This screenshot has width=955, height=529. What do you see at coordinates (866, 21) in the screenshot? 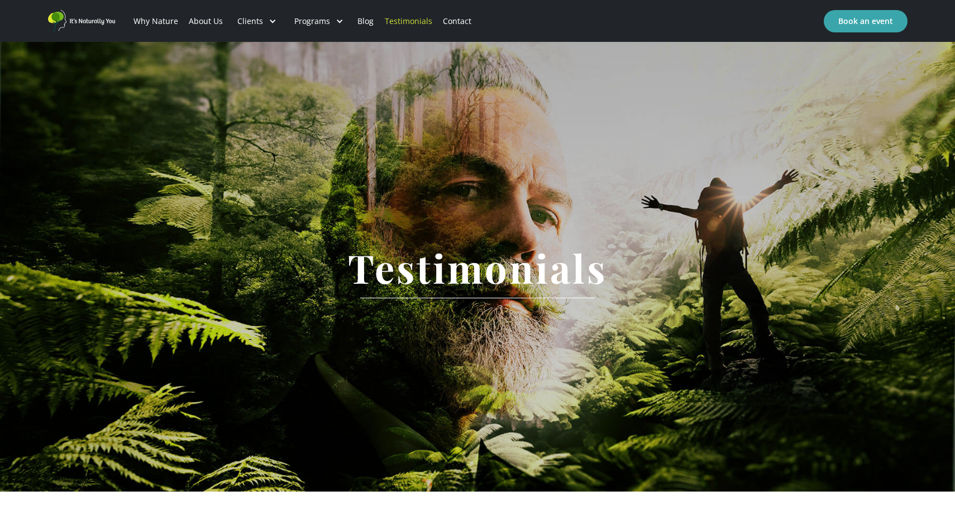
I see `a: Book an event` at bounding box center [866, 21].